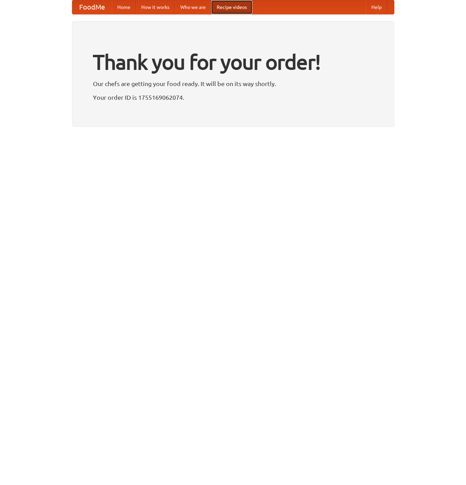 The height and width of the screenshot is (485, 466). What do you see at coordinates (233, 84) in the screenshot?
I see `p: Our chefs are getting your food ready. It will be on its way shortly.` at bounding box center [233, 84].